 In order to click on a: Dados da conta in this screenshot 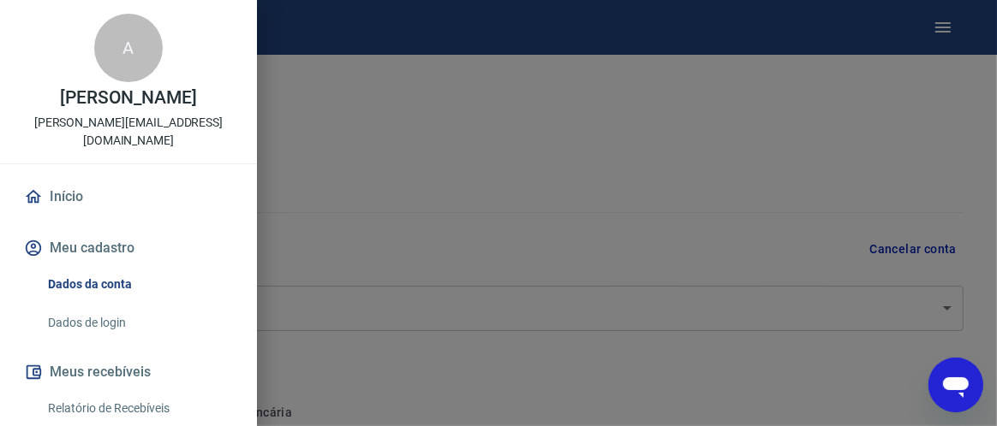, I will do `click(139, 284)`.